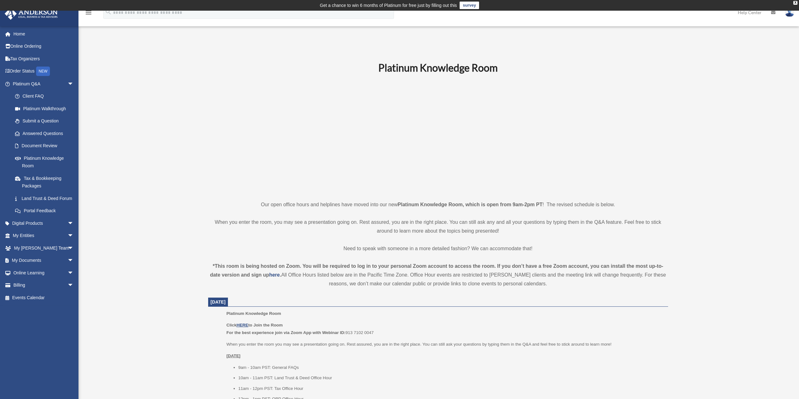  What do you see at coordinates (46, 96) in the screenshot?
I see `a: Client FAQ` at bounding box center [46, 96].